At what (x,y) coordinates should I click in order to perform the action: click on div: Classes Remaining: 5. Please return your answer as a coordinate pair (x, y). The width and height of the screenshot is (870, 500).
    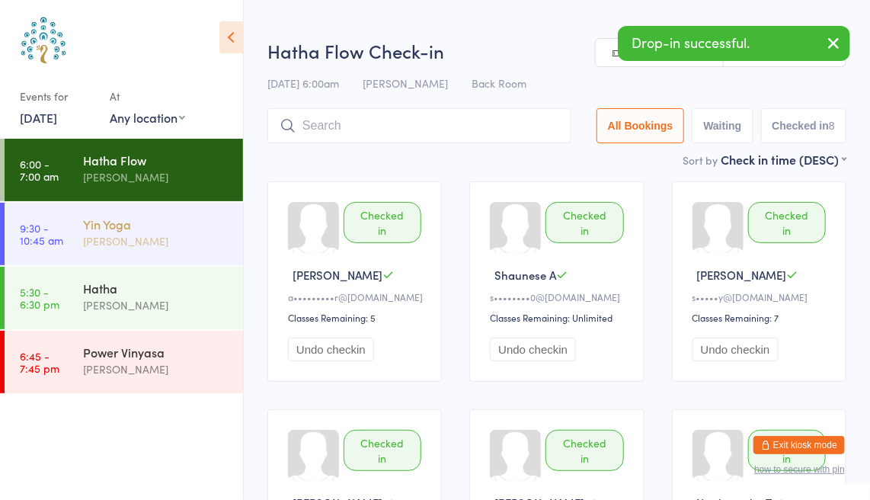
    Looking at the image, I should click on (356, 317).